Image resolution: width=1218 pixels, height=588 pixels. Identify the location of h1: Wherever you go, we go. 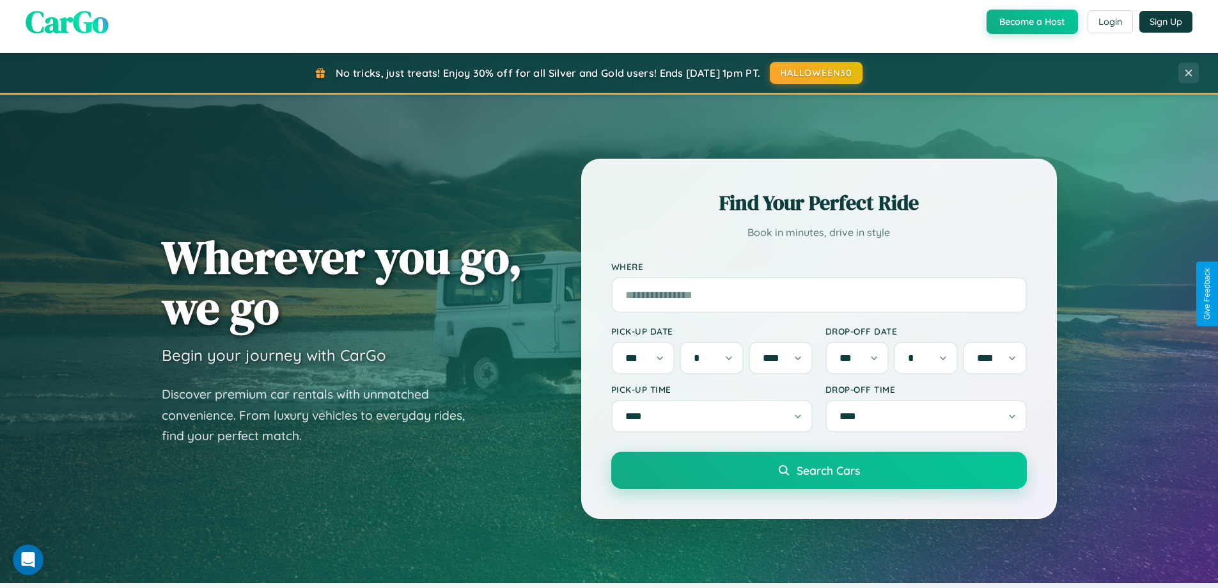
(342, 282).